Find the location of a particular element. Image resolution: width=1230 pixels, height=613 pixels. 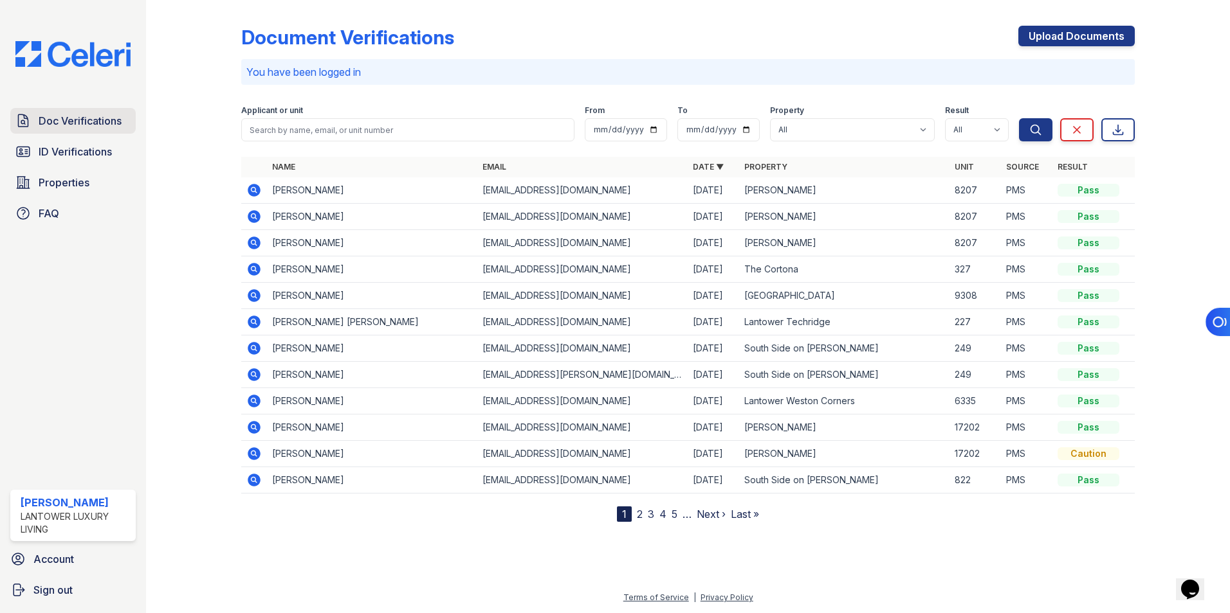

a: ID Verifications is located at coordinates (73, 152).